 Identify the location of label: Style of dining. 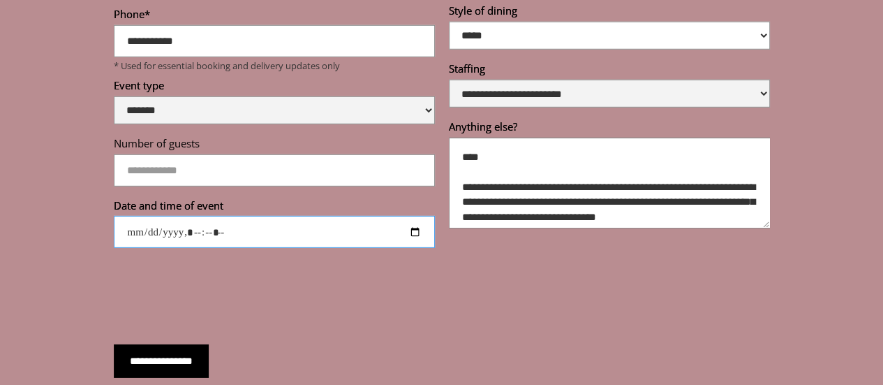
(610, 13).